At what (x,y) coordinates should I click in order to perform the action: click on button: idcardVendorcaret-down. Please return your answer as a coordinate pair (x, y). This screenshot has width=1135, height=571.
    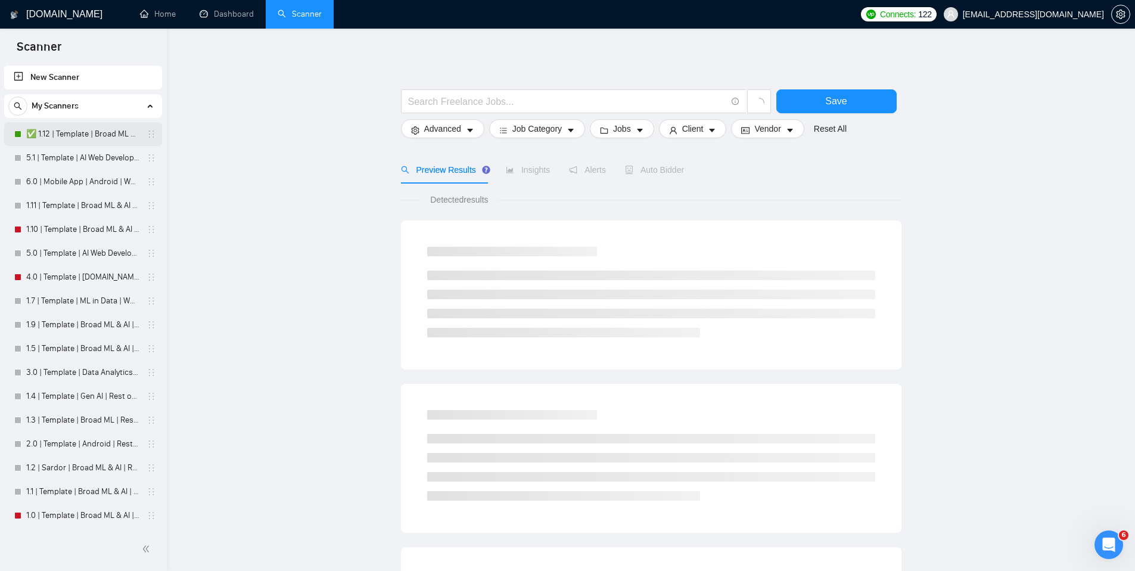
    Looking at the image, I should click on (767, 129).